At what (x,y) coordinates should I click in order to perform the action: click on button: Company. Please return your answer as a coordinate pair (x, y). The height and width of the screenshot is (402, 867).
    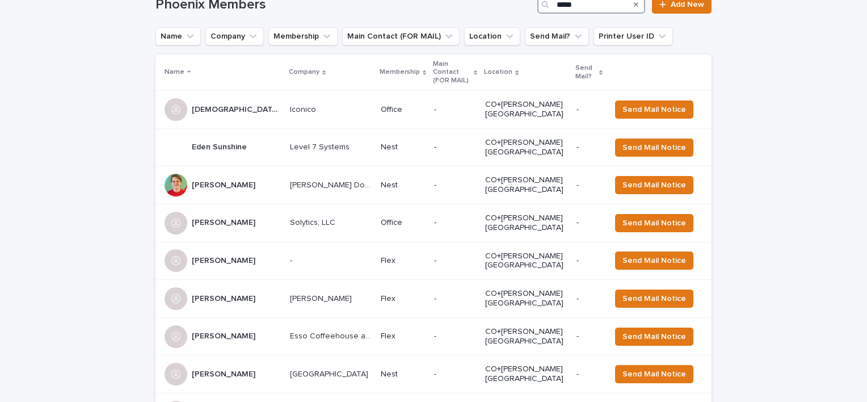
    Looking at the image, I should click on (234, 36).